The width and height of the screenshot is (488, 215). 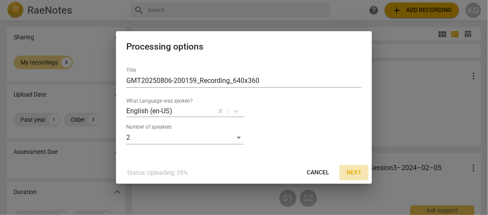 I want to click on p: English (en-US), so click(x=149, y=110).